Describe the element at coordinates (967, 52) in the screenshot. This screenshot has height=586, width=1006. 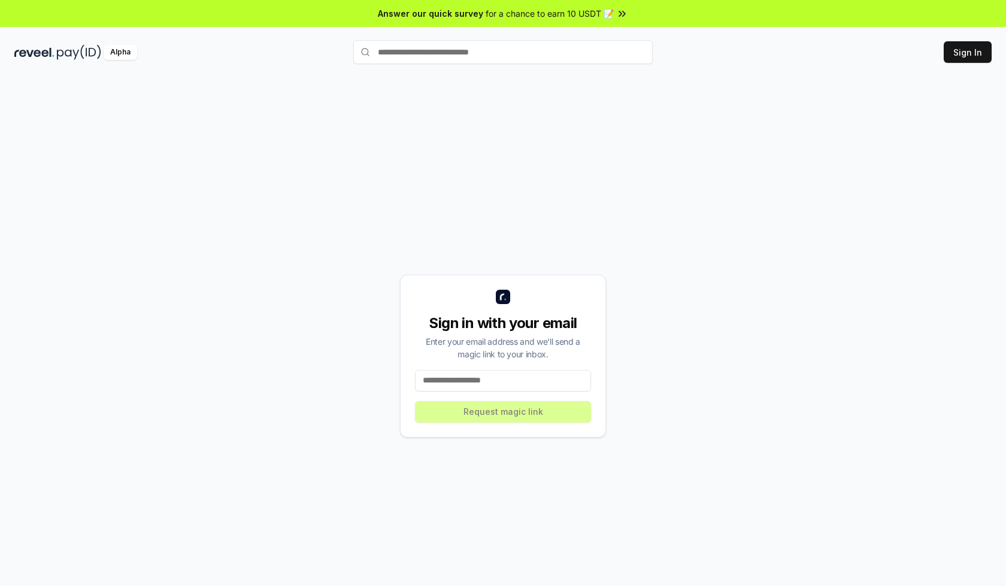
I see `button: Sign In` at that location.